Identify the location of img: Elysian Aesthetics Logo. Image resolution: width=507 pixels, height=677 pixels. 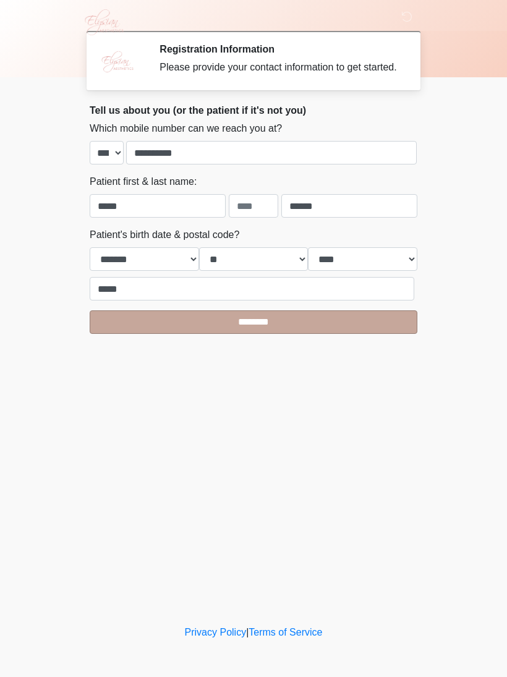
(103, 22).